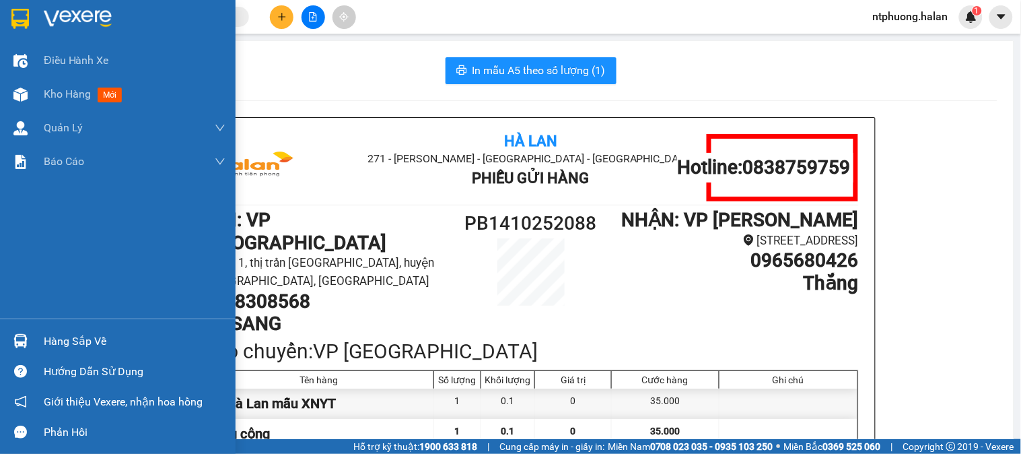 The height and width of the screenshot is (454, 1021). Describe the element at coordinates (574, 431) in the screenshot. I see `span: 0` at that location.